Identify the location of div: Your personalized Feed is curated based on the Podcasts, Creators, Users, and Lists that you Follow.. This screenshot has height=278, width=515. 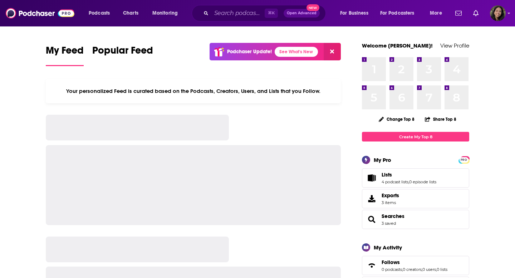
(193, 91).